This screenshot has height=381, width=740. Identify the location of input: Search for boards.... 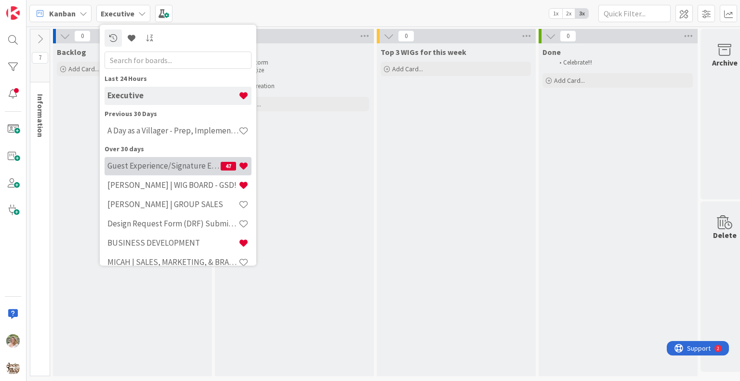
(178, 60).